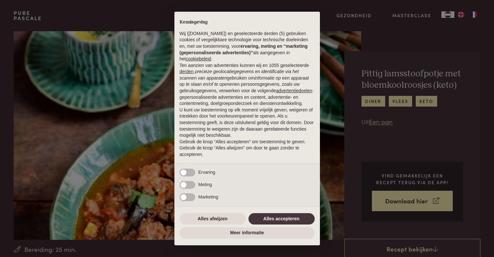 The height and width of the screenshot is (257, 494). I want to click on em: informatie op een apparaat op te slaan en/of te openen, so click(244, 81).